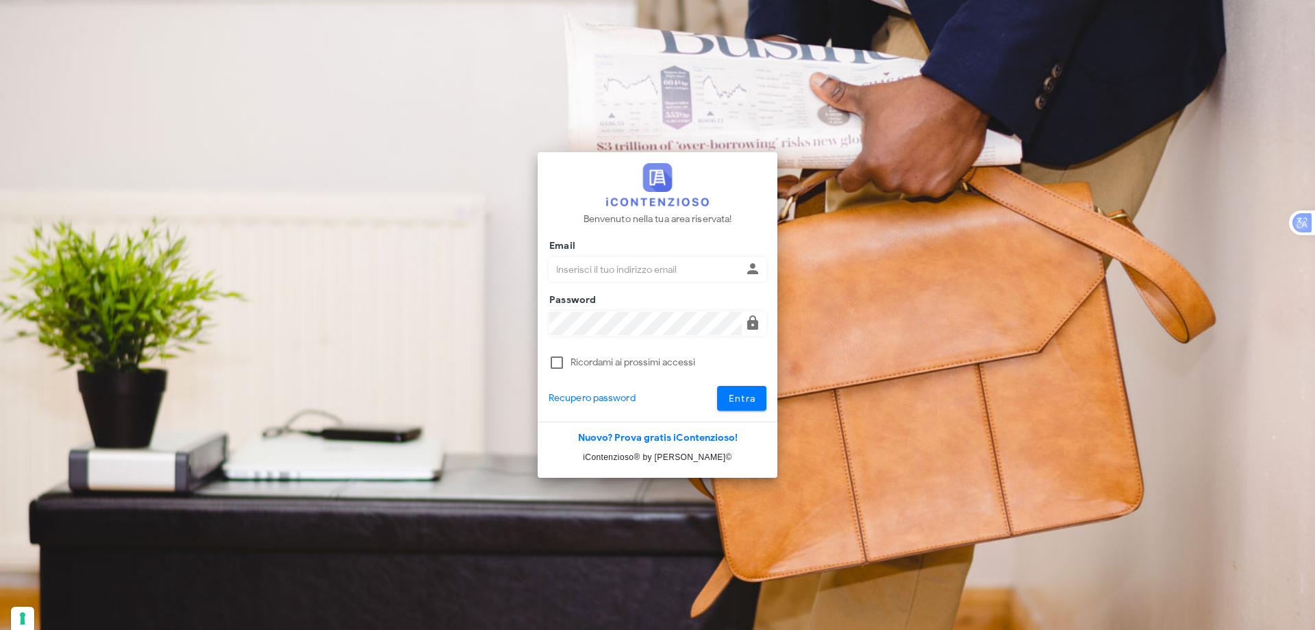 This screenshot has height=630, width=1315. I want to click on label: Ricordami ai prossimi accessi, so click(669, 362).